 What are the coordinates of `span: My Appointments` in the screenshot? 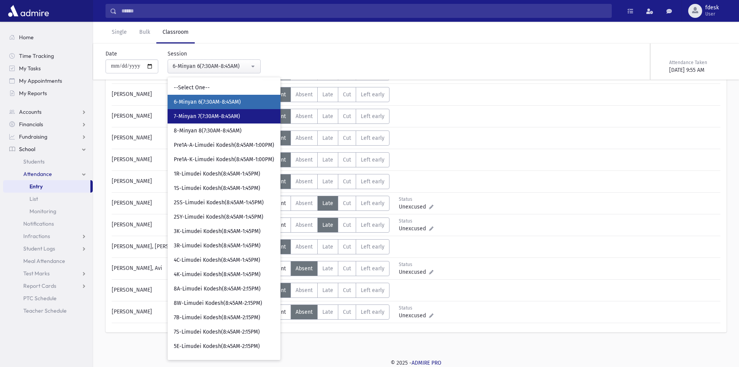 It's located at (40, 81).